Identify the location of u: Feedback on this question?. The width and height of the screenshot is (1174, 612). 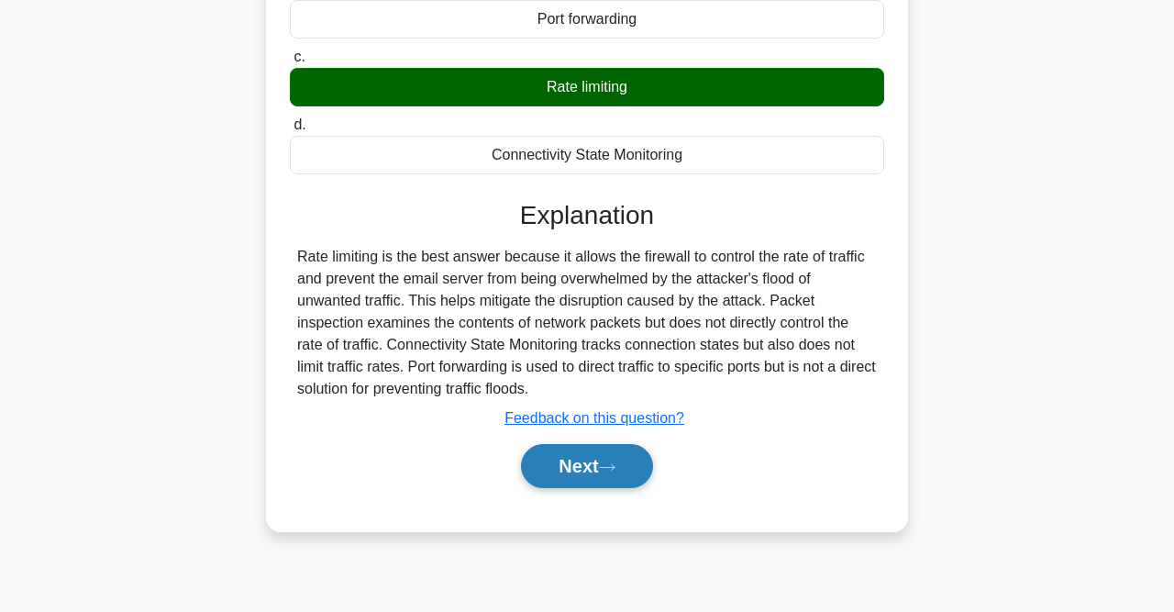
(594, 417).